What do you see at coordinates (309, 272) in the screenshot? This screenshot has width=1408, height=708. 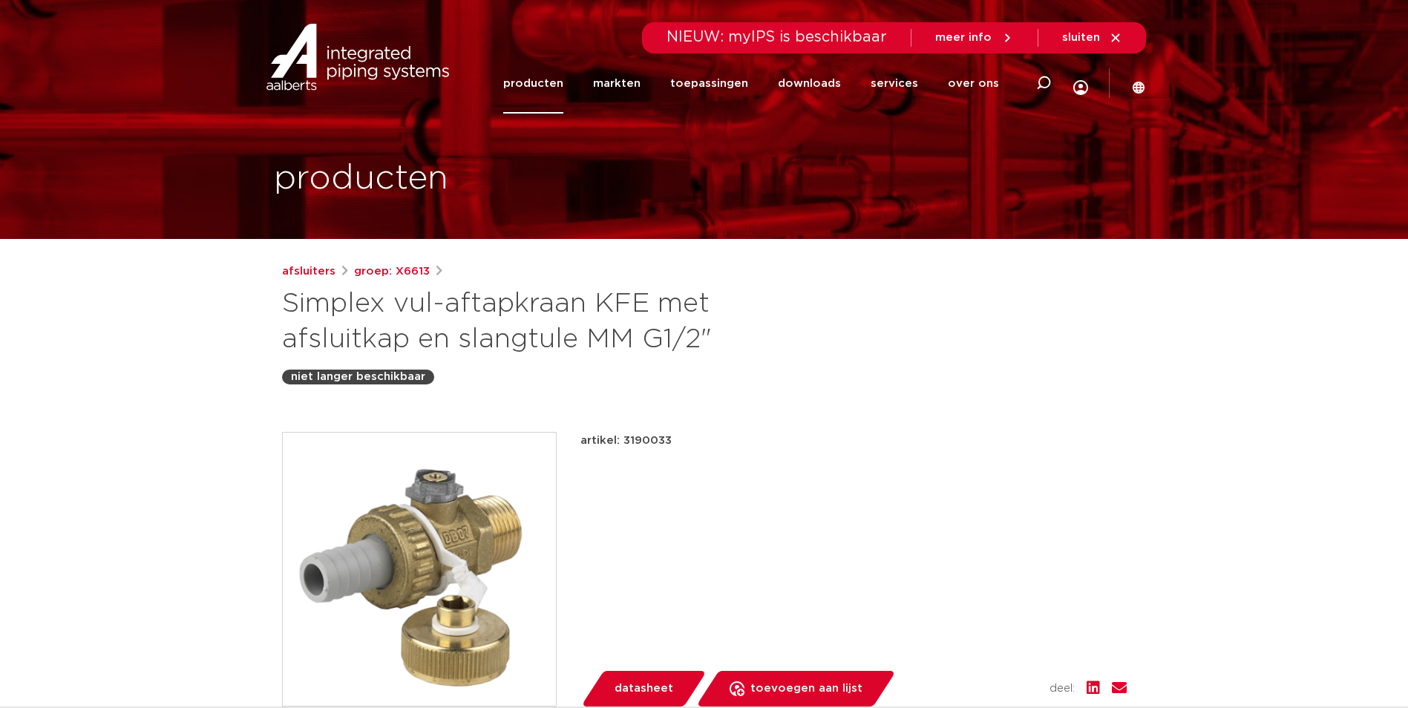 I see `a: afsluiters` at bounding box center [309, 272].